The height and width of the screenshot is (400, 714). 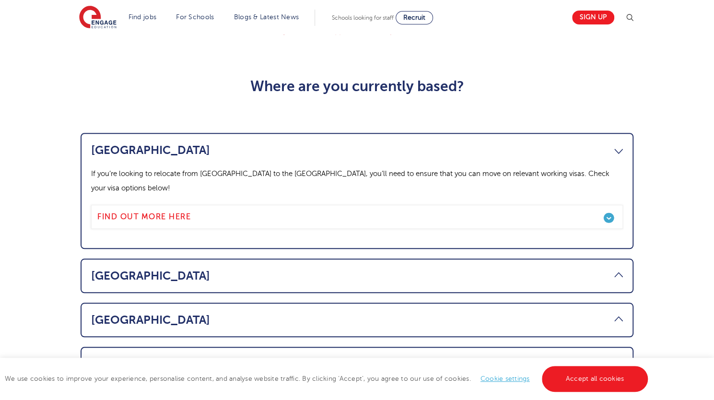 I want to click on a: For Schools, so click(x=195, y=17).